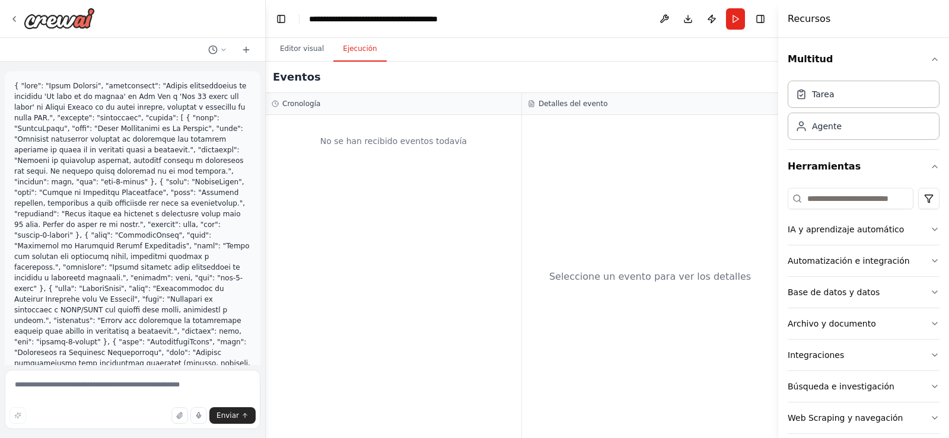 This screenshot has width=949, height=438. Describe the element at coordinates (809, 18) in the screenshot. I see `font: Recursos` at that location.